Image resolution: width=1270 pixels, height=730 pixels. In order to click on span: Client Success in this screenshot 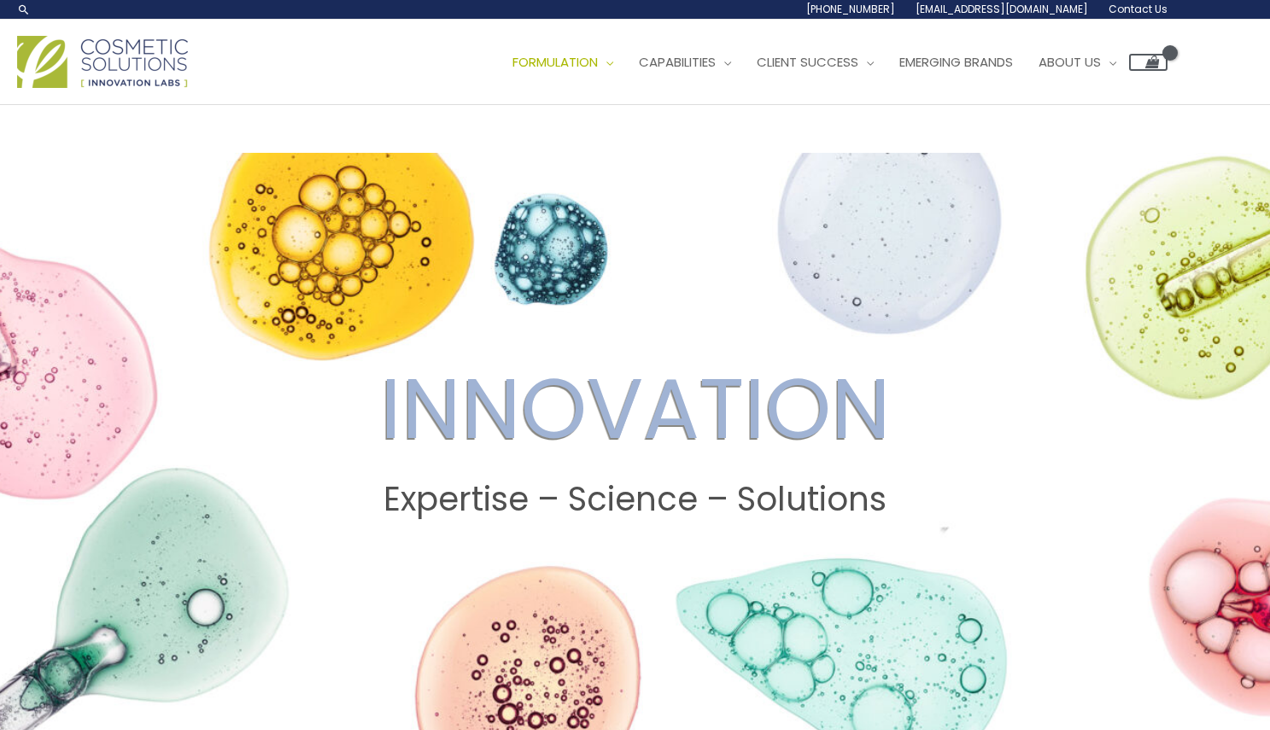, I will do `click(807, 62)`.